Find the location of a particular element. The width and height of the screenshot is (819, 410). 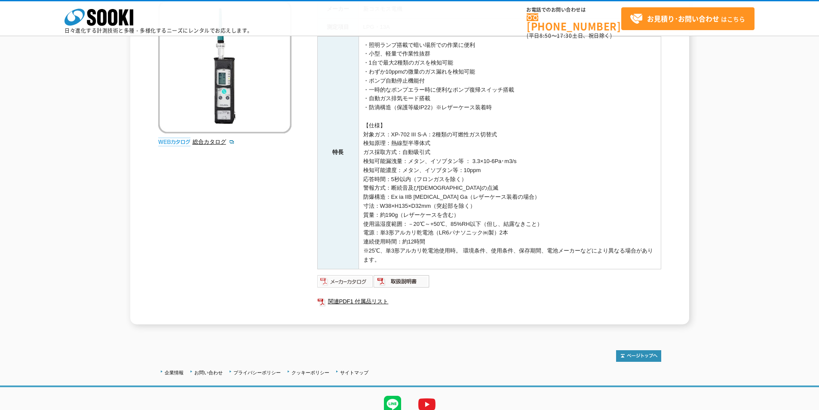

th: 特長 is located at coordinates (338, 152).